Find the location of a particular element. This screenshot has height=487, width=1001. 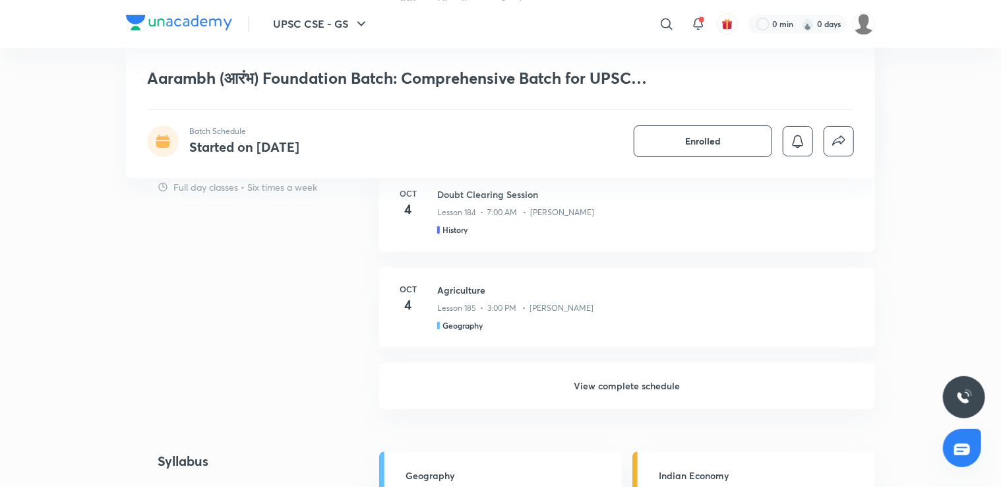

h4: Syllabus is located at coordinates (247, 461).